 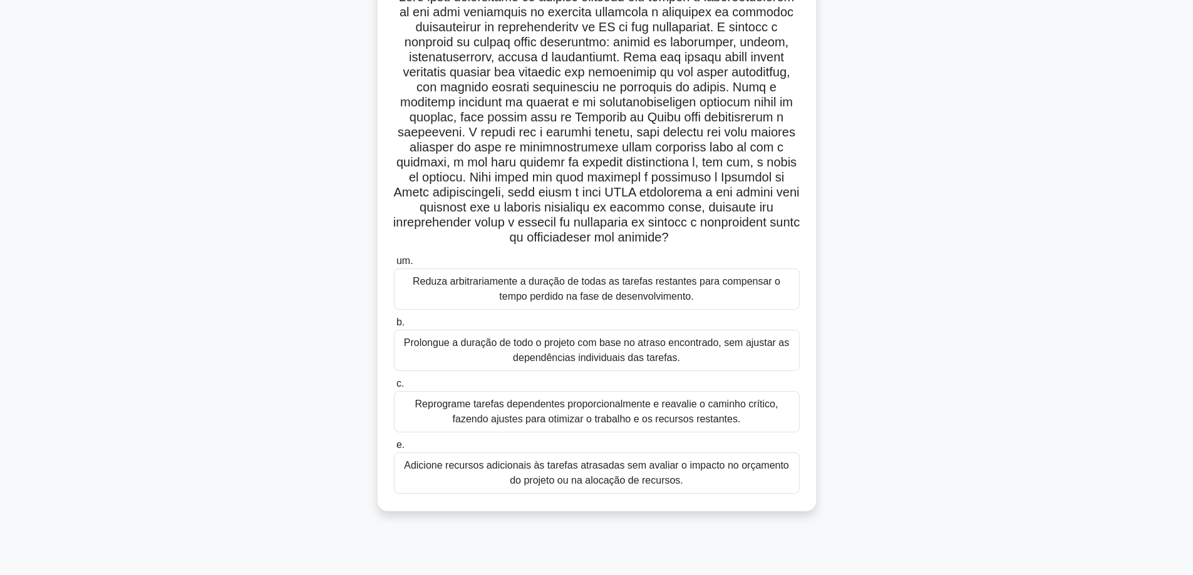 What do you see at coordinates (400, 383) in the screenshot?
I see `font: c.` at bounding box center [400, 383].